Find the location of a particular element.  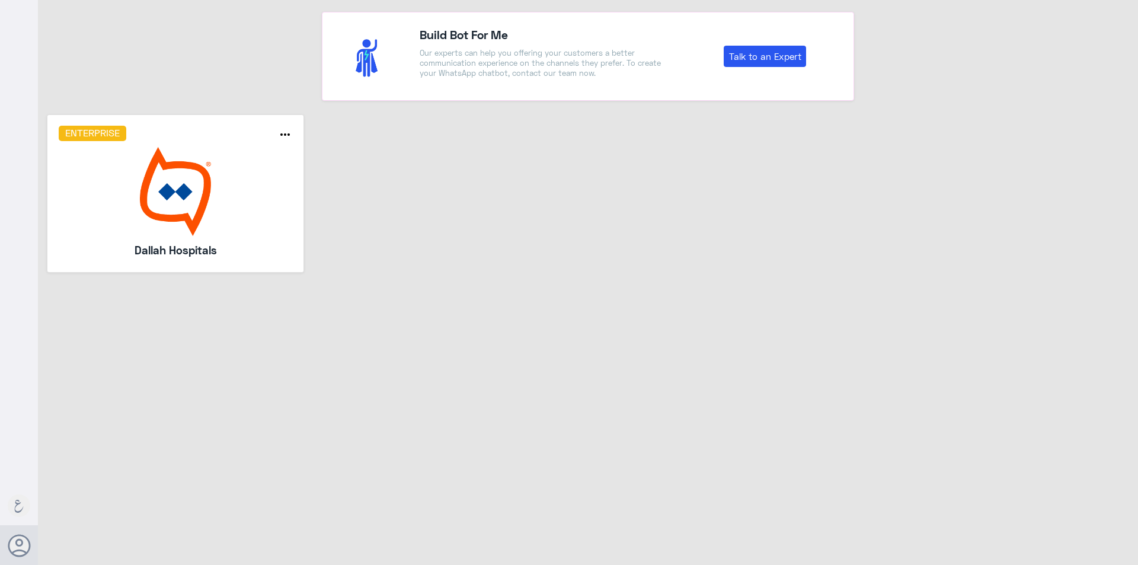

img: bot image is located at coordinates (175, 191).